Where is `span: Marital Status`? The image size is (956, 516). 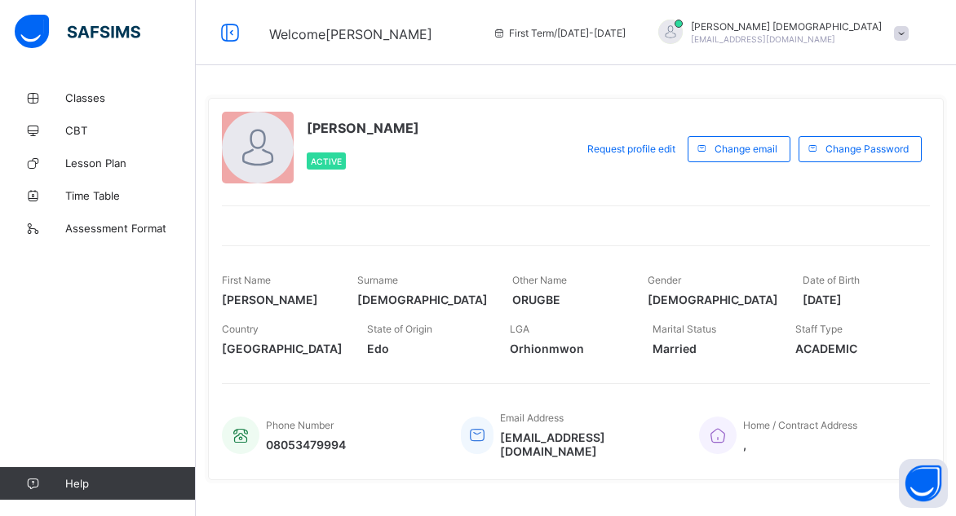 span: Marital Status is located at coordinates (684, 329).